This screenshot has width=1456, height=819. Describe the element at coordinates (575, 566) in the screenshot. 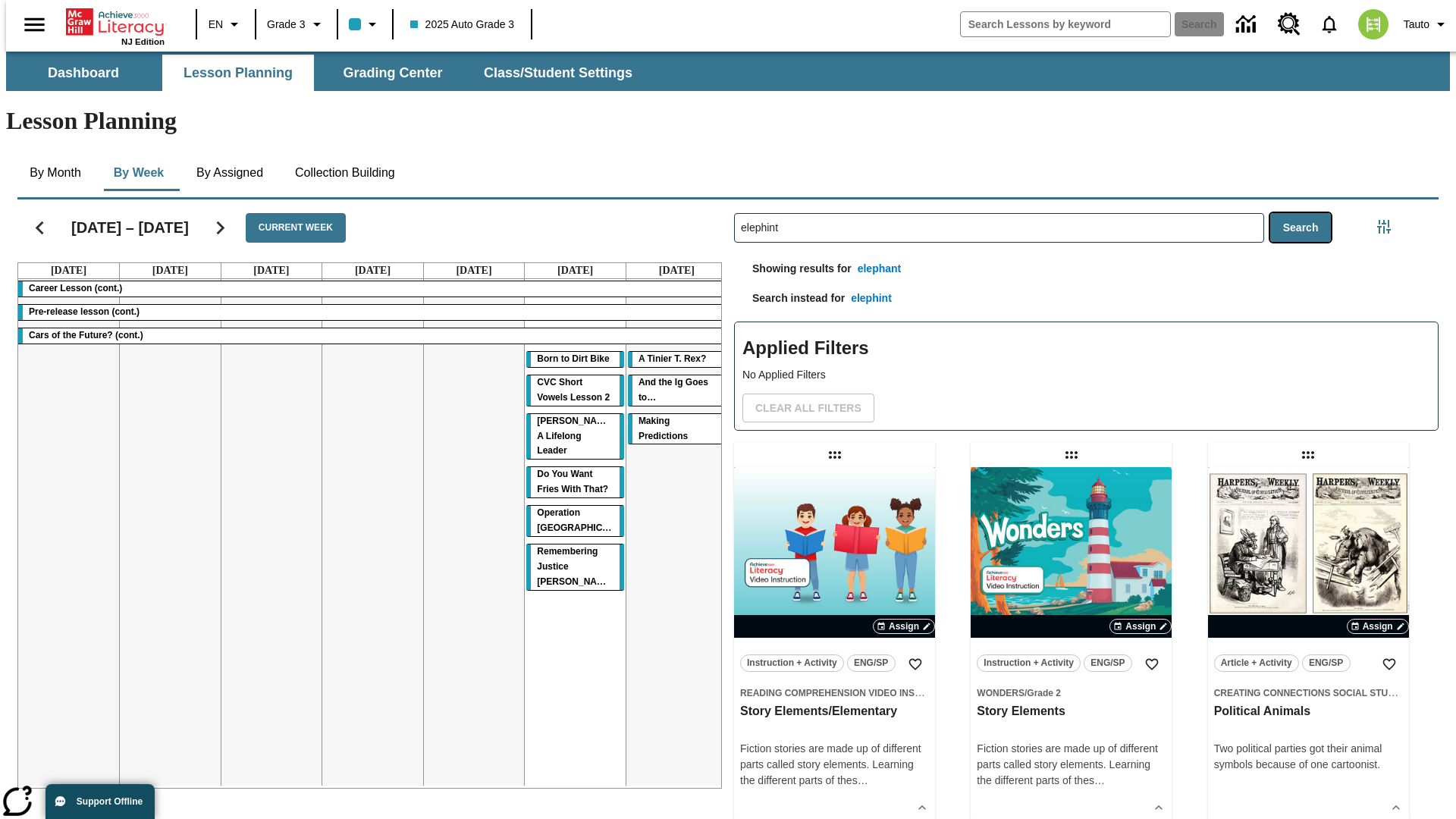

I see `span: Remembering Justice O'Connor` at that location.